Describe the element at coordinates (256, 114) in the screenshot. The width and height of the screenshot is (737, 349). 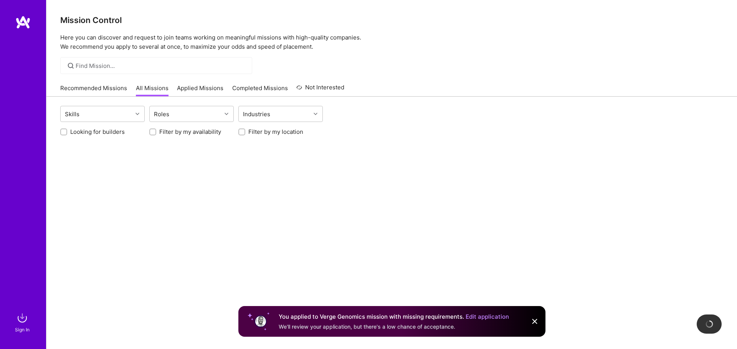
I see `div: Industries` at that location.